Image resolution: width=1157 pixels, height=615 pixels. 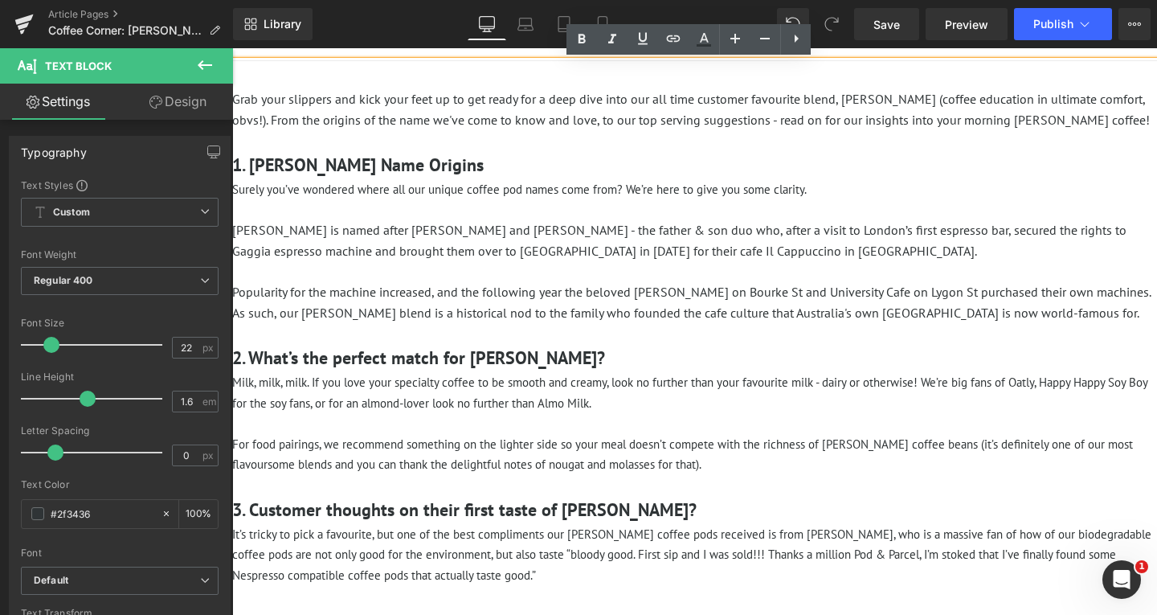 What do you see at coordinates (120, 323) in the screenshot?
I see `div: Font Size` at bounding box center [120, 323].